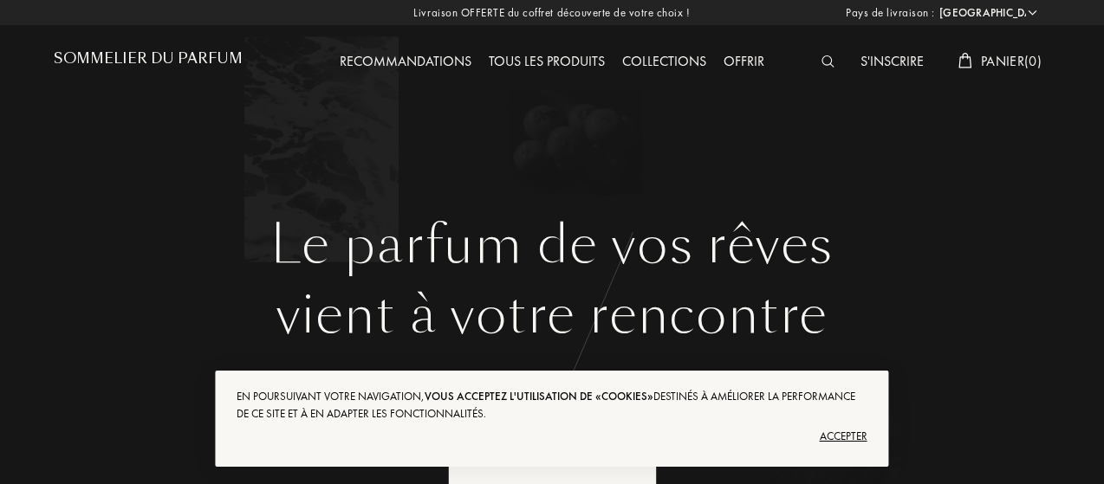  What do you see at coordinates (406, 61) in the screenshot?
I see `a: Recommandations` at bounding box center [406, 61].